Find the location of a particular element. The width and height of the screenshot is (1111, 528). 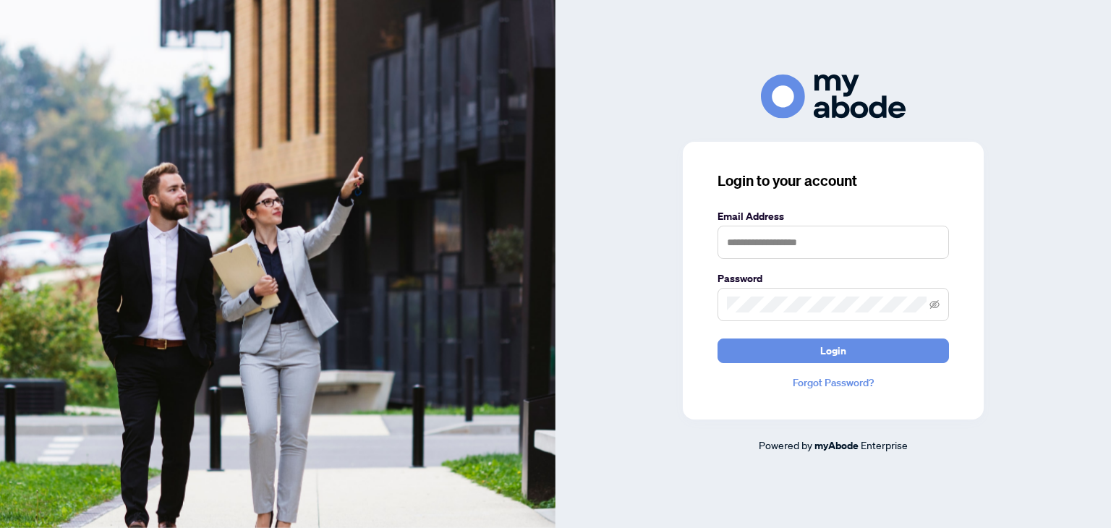

a: myAbode is located at coordinates (836, 446).